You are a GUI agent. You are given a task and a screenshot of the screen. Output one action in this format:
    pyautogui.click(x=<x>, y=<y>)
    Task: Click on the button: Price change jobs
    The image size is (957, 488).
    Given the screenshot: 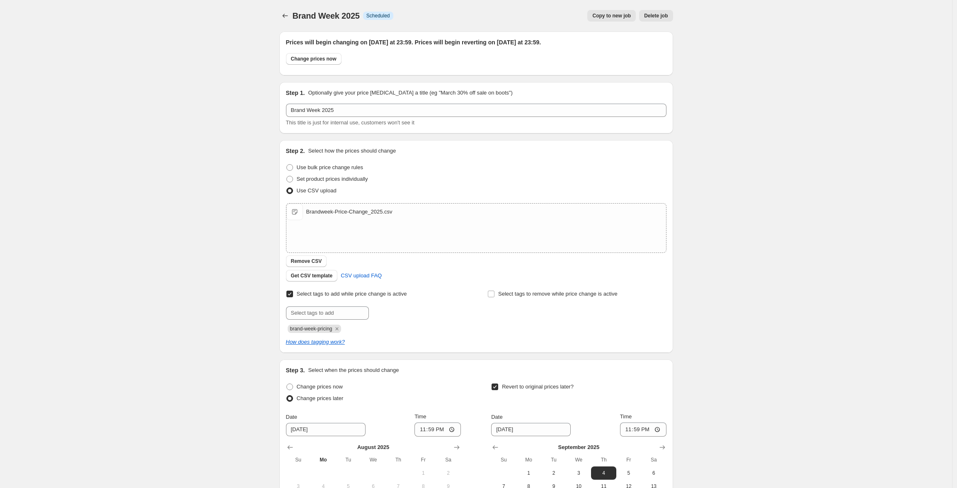 What is the action you would take?
    pyautogui.click(x=285, y=16)
    